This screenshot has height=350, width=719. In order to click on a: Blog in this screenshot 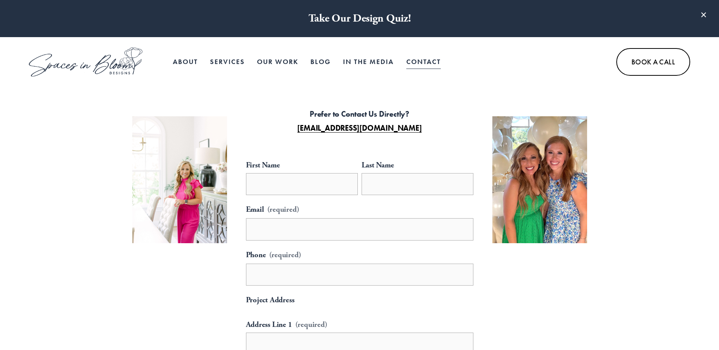, I will do `click(321, 62)`.